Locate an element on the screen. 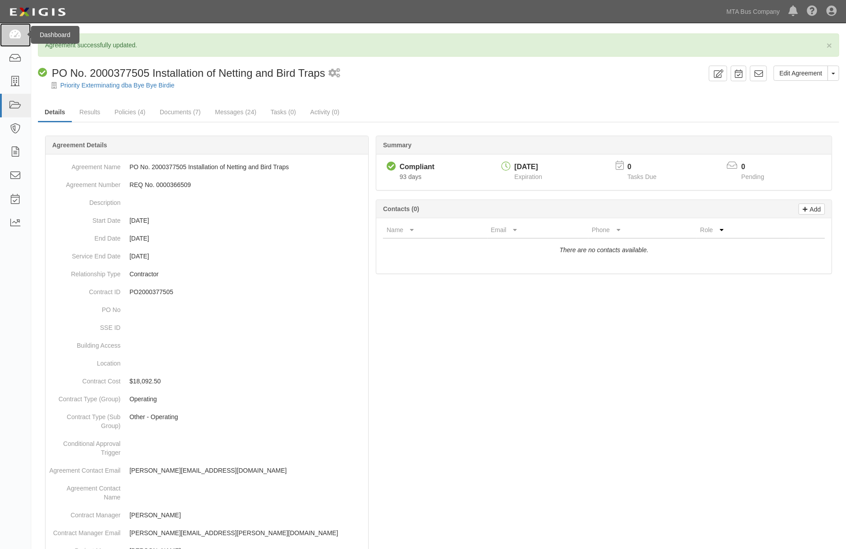 The image size is (846, 549). a: Activity (0) is located at coordinates (324, 112).